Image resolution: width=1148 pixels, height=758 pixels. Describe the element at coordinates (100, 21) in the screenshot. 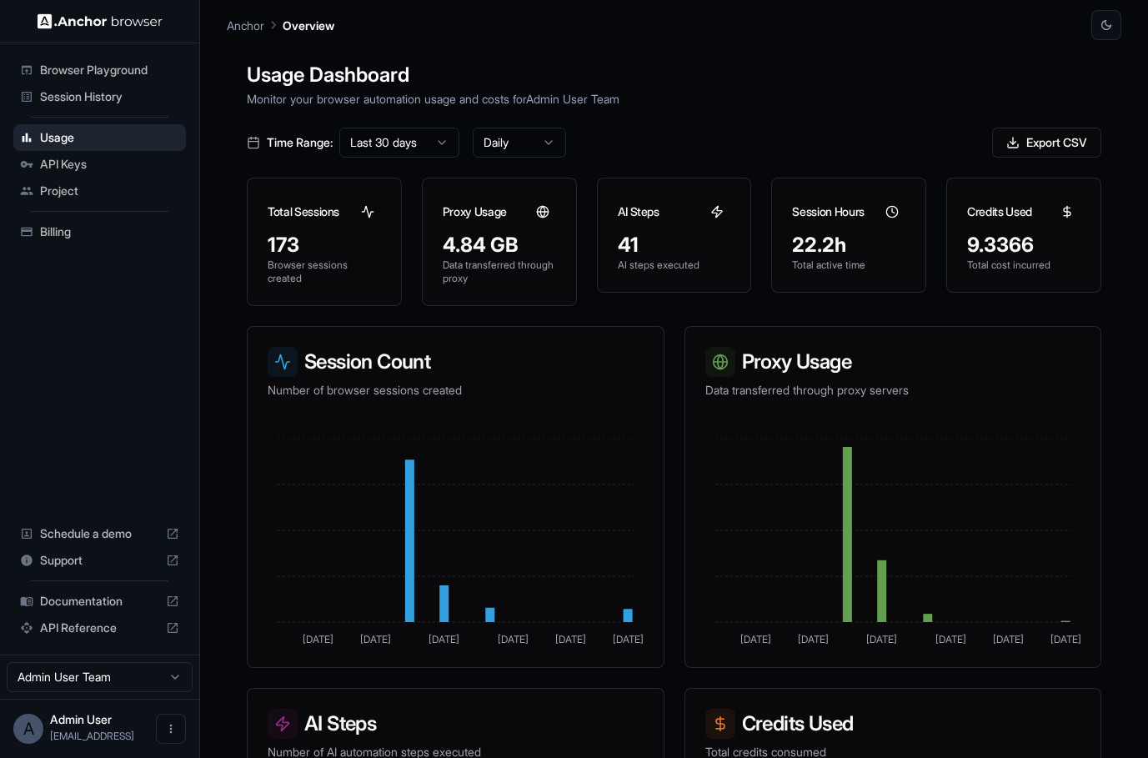

I see `img: Anchor Logo` at that location.